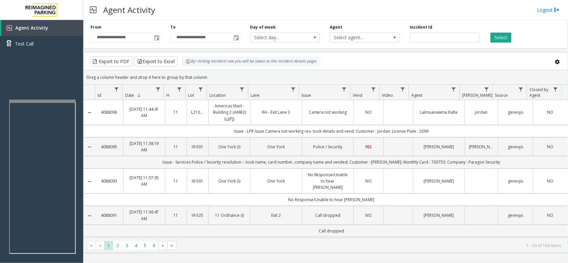 Image resolution: width=568 pixels, height=263 pixels. What do you see at coordinates (255, 95) in the screenshot?
I see `span: Lane` at bounding box center [255, 95].